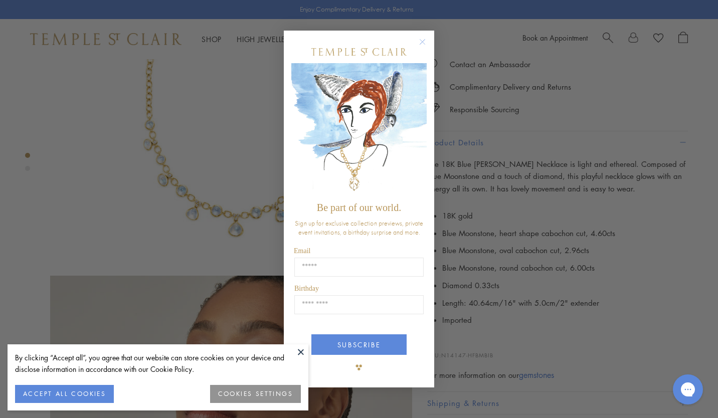 This screenshot has height=418, width=718. What do you see at coordinates (306, 288) in the screenshot?
I see `span: Birthday` at bounding box center [306, 288].